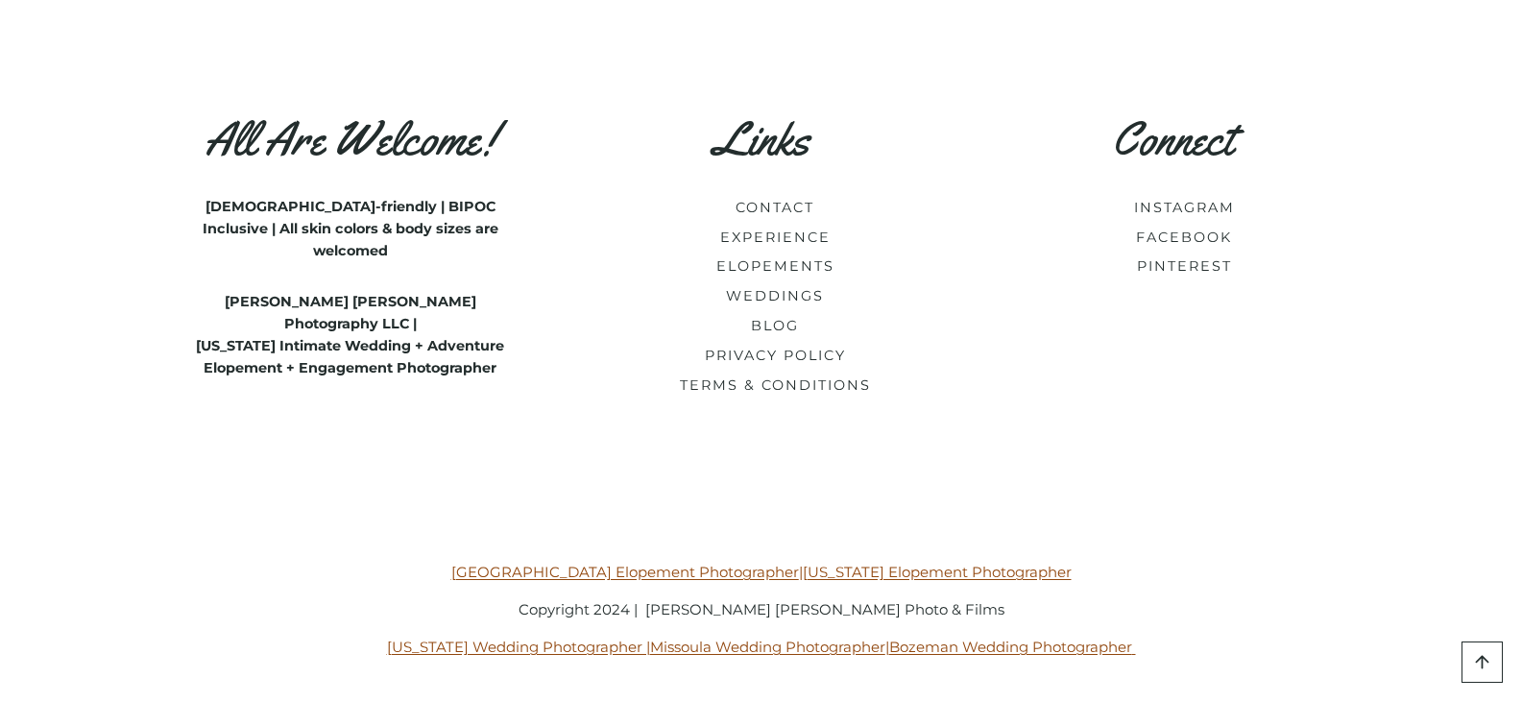 This screenshot has height=702, width=1522. What do you see at coordinates (1184, 237) in the screenshot?
I see `a: FACEBOOK` at bounding box center [1184, 237].